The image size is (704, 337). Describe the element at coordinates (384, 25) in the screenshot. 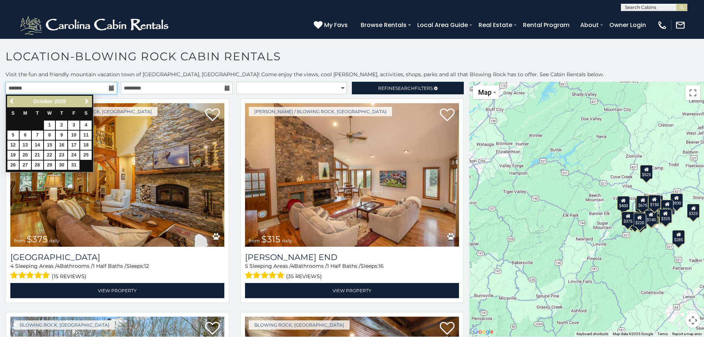

I see `a: Browse Rentals` at that location.